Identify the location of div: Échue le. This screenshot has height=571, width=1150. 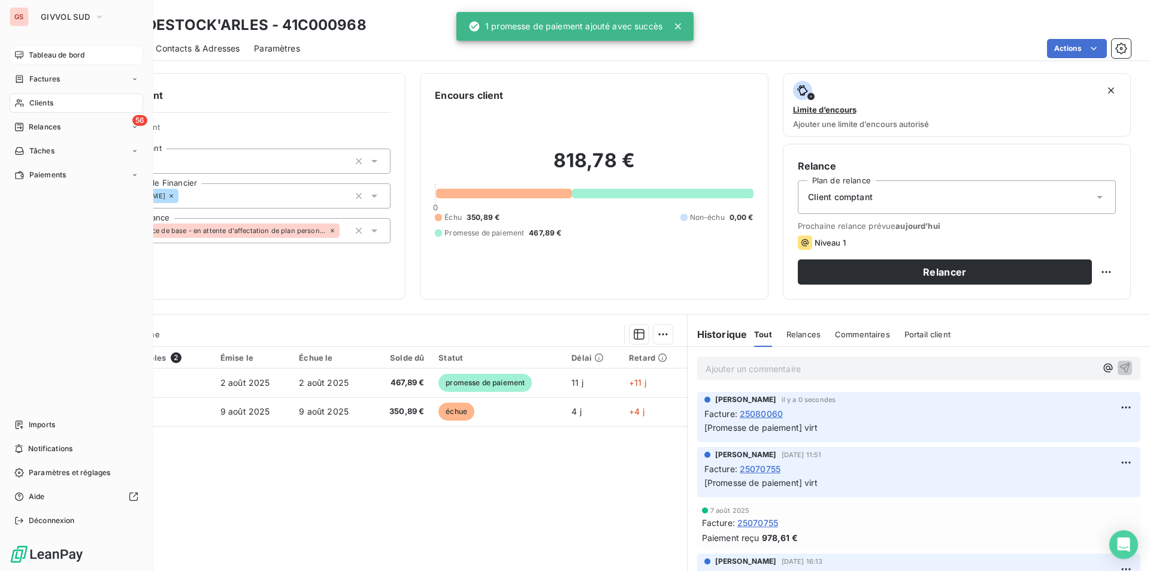
(331, 357).